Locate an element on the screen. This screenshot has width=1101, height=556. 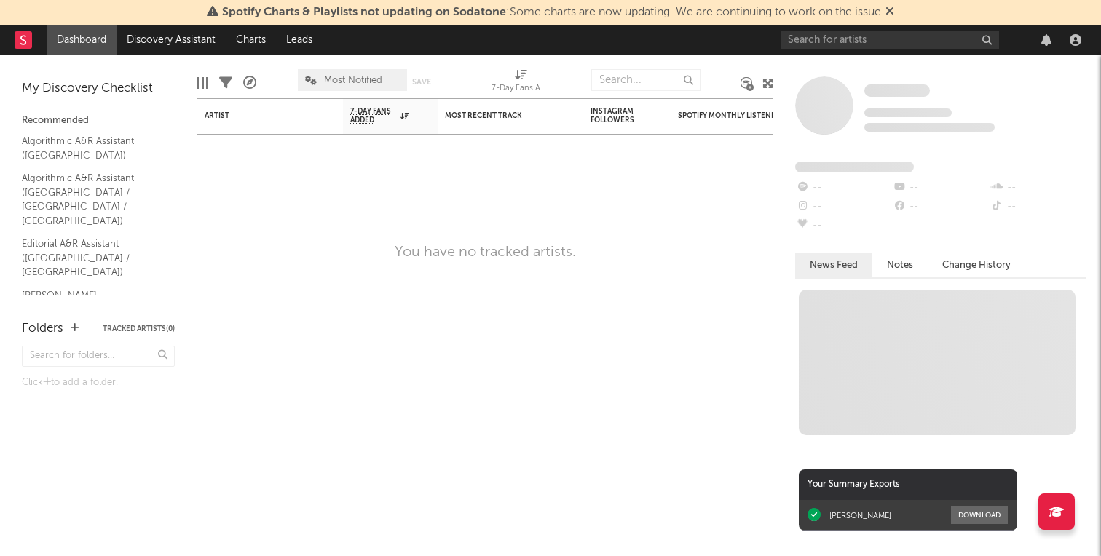
div: Instagram Followers is located at coordinates (616, 116).